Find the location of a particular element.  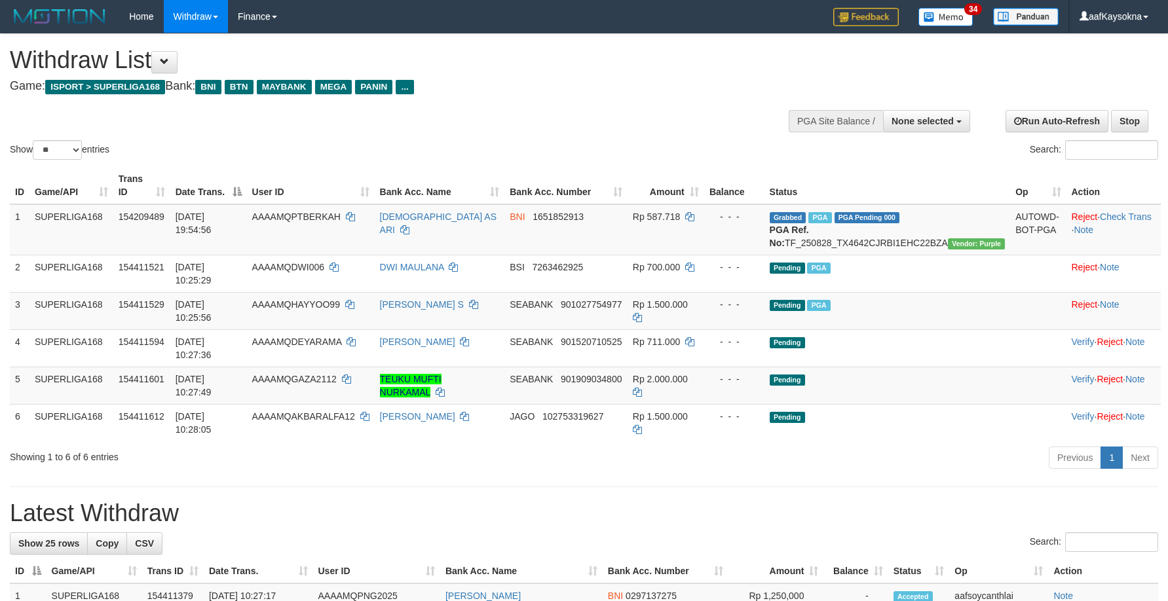

span: AAAAMQHAYYOO99 is located at coordinates (296, 305).